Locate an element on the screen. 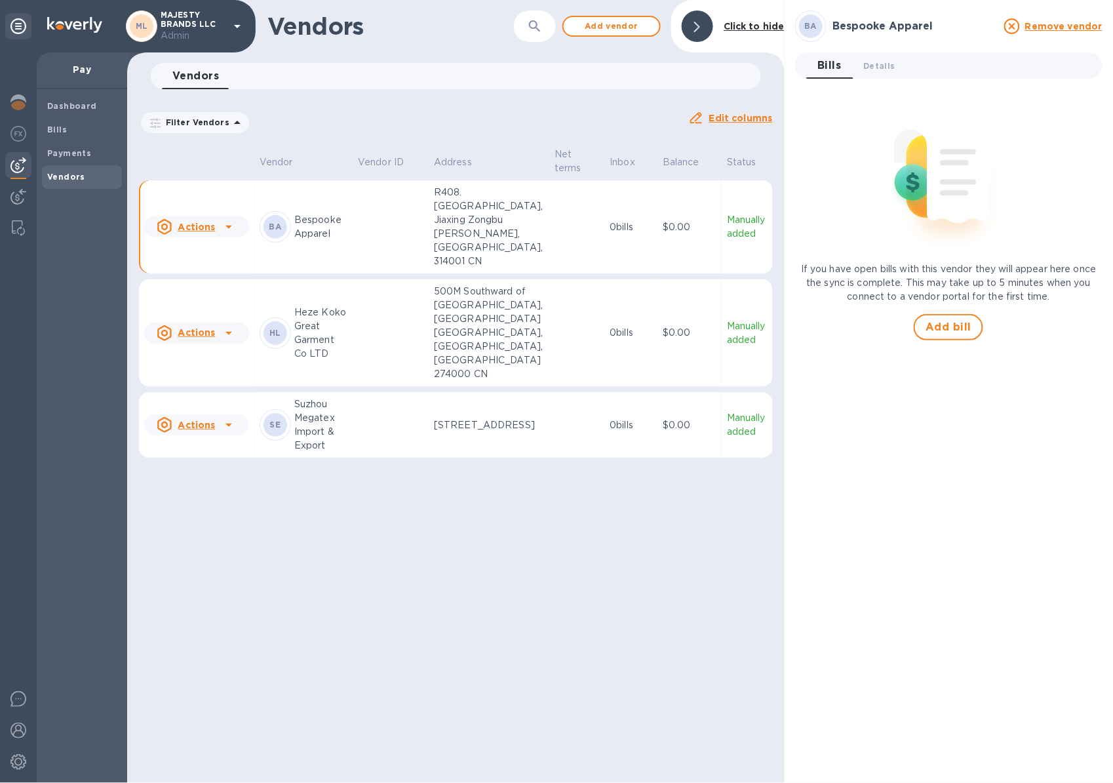  b: Click to hide is located at coordinates (754, 26).